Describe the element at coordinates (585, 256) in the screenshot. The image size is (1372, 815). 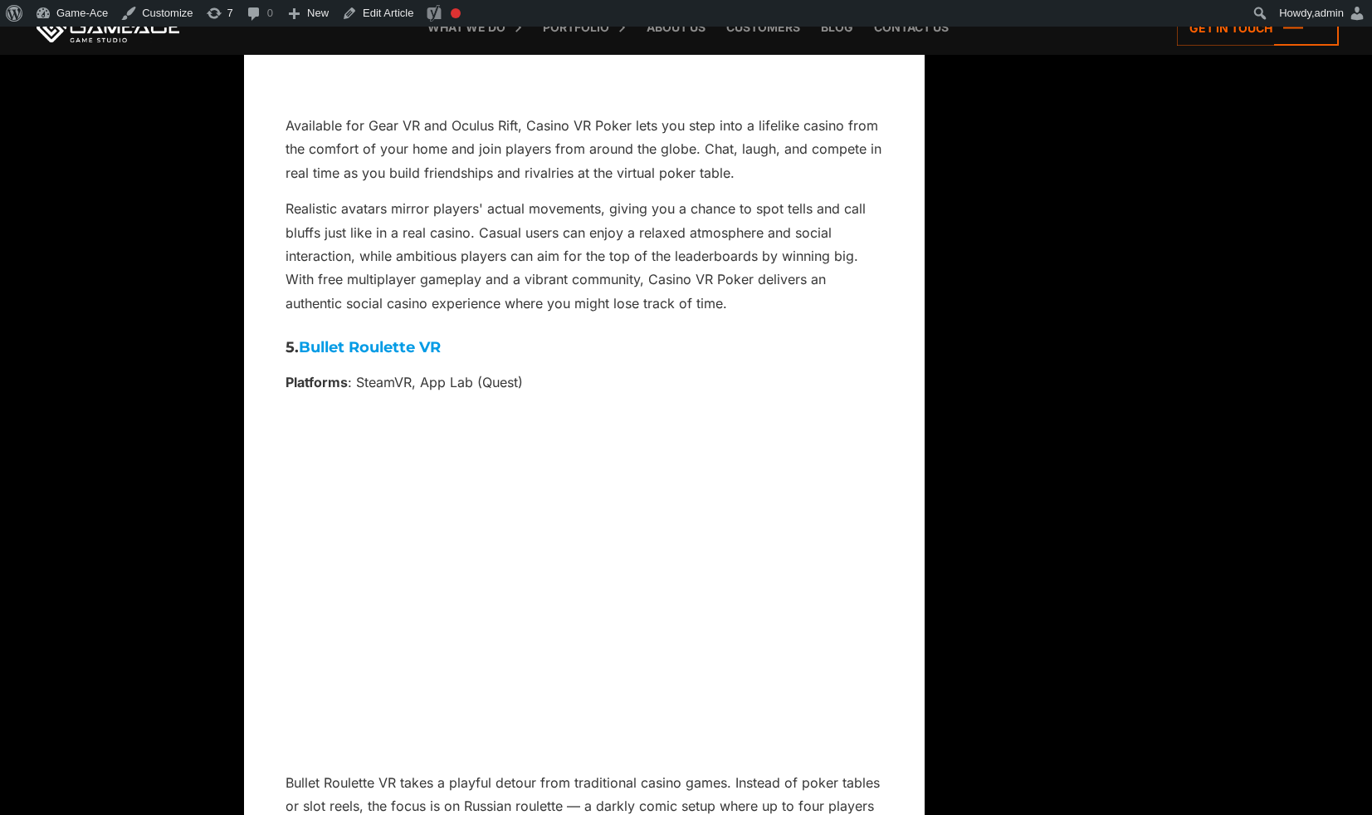
I see `p: Realistic avatars mirror players' actual movements, giving you a chance to spot tells and call bl...` at that location.